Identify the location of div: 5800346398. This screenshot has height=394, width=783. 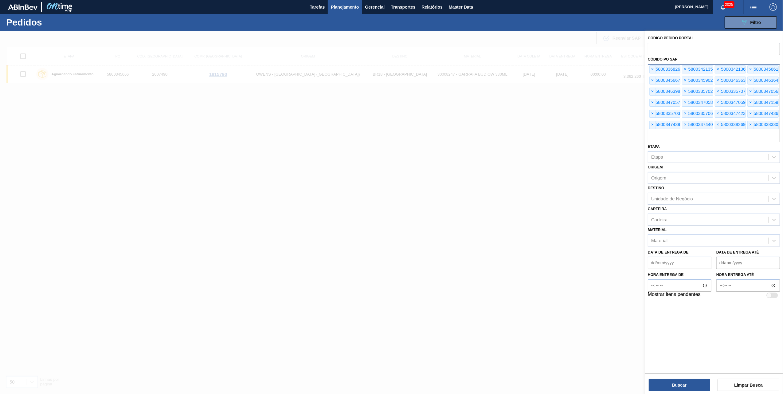
(665, 92).